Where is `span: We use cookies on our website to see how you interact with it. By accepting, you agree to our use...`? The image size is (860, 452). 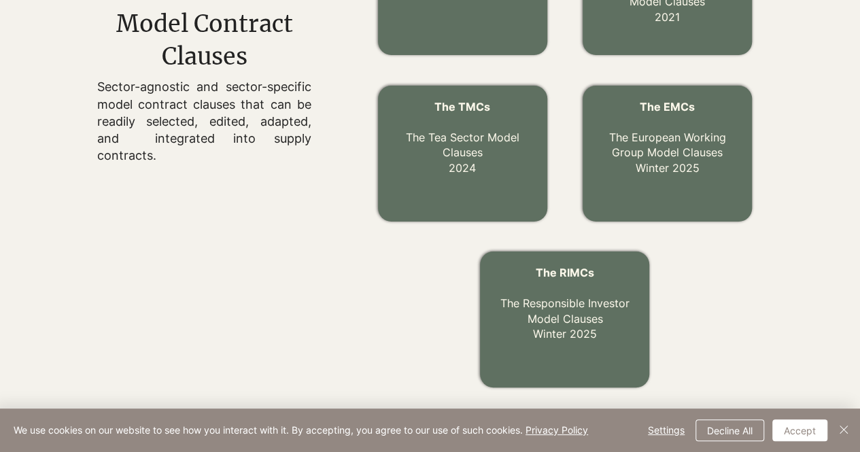 span: We use cookies on our website to see how you interact with it. By accepting, you agree to our use... is located at coordinates (301, 431).